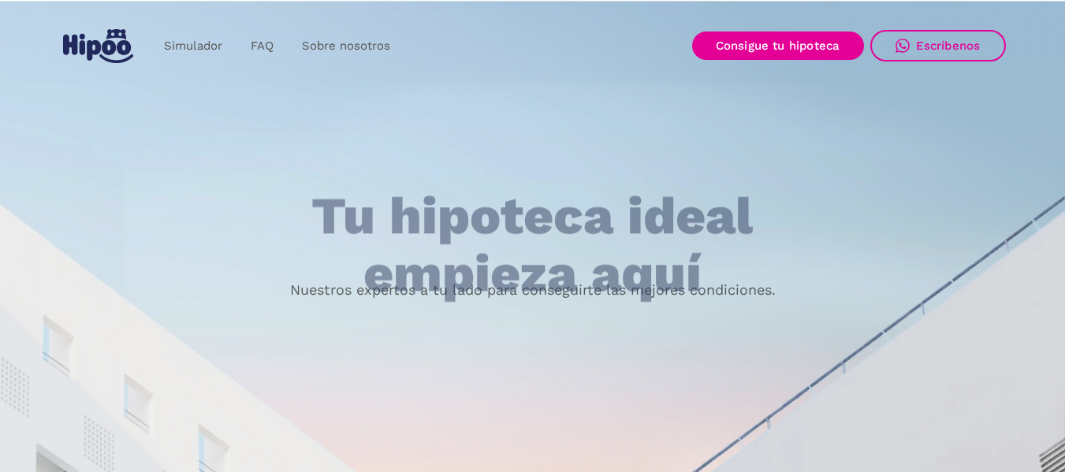 Image resolution: width=1065 pixels, height=472 pixels. Describe the element at coordinates (532, 245) in the screenshot. I see `h1: Tu hipoteca ideal empieza aquí` at that location.